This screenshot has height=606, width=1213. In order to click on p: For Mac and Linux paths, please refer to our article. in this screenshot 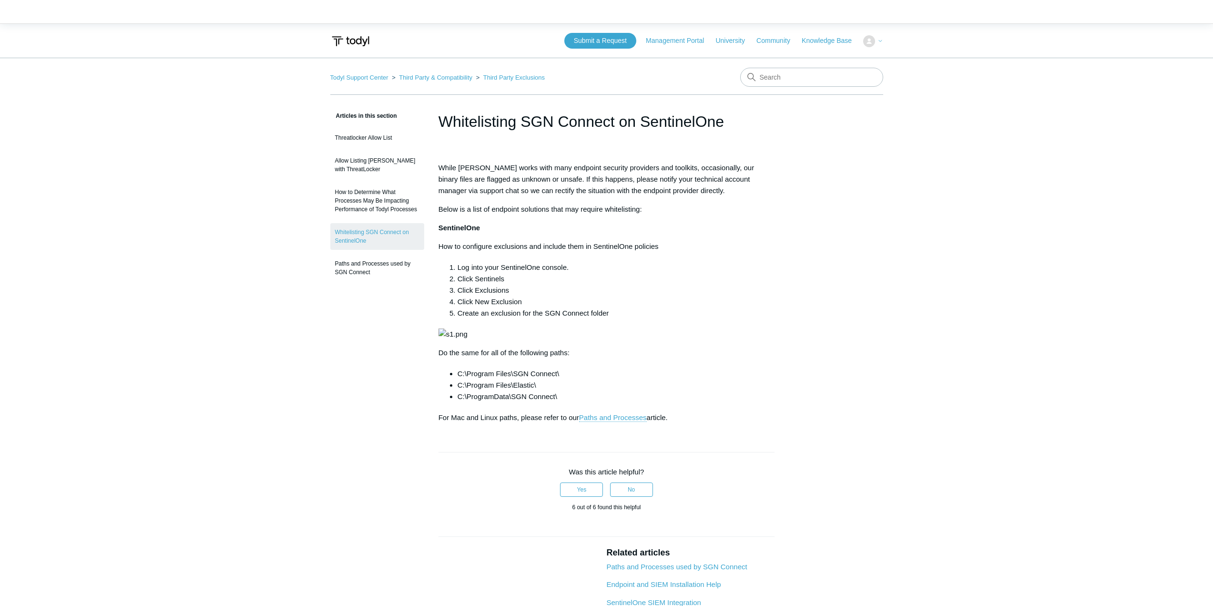, I will do `click(607, 418)`.